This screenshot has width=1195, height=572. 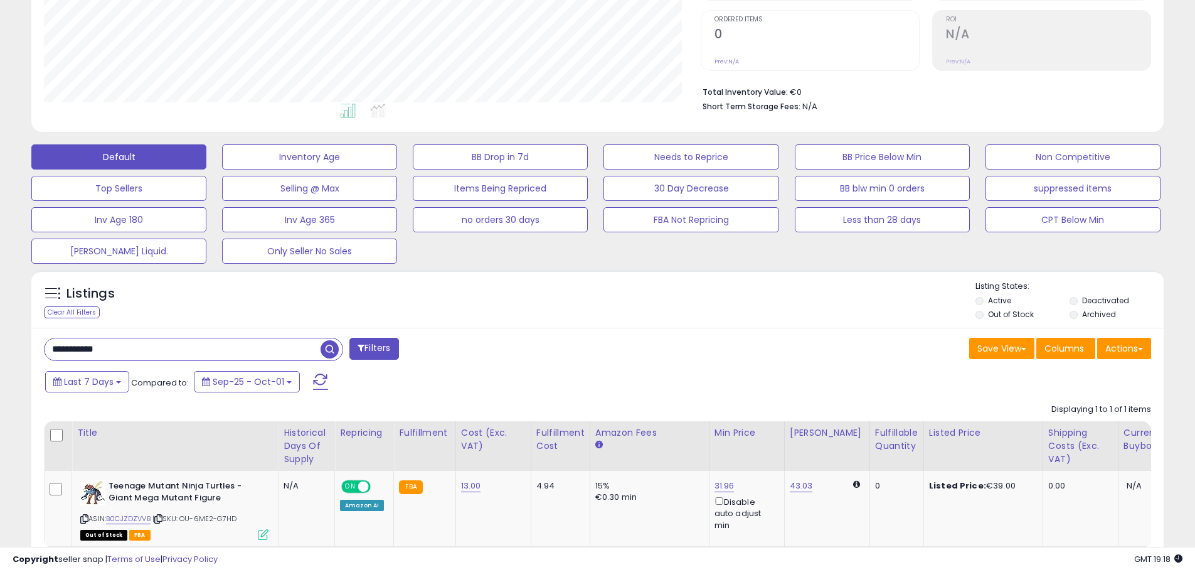 I want to click on img: 51AmTBp3siL._SL40_.jpg, so click(x=93, y=493).